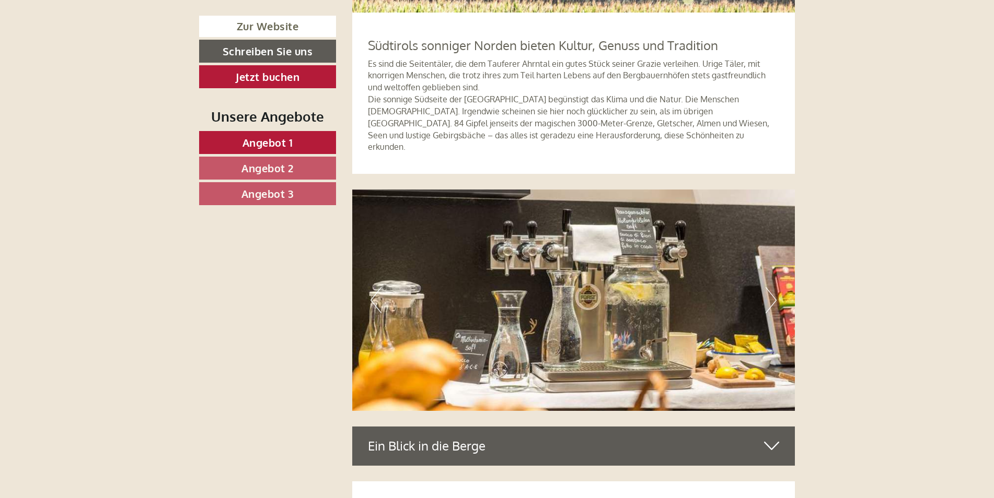 This screenshot has height=498, width=994. What do you see at coordinates (267, 26) in the screenshot?
I see `a: Zur Website` at bounding box center [267, 26].